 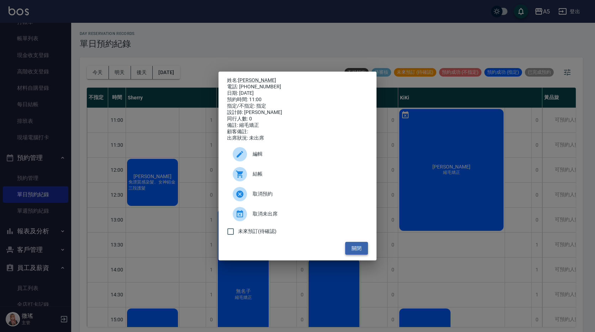 I want to click on div: 備註: 縮毛矯正, so click(x=297, y=125).